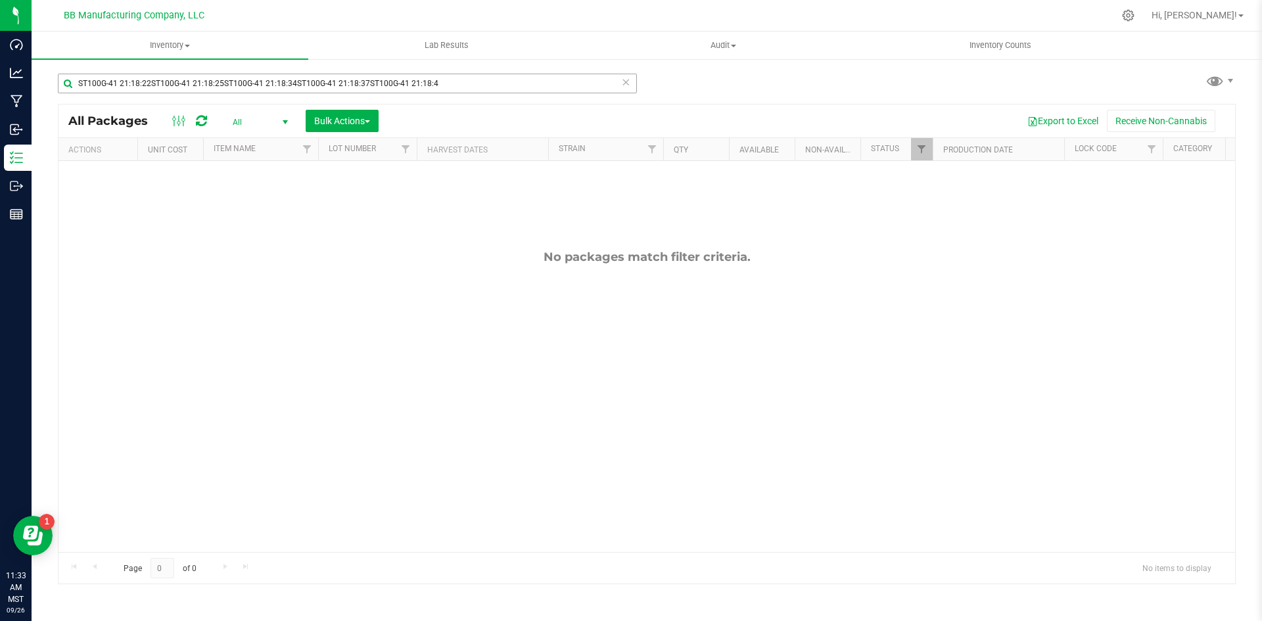 Image resolution: width=1262 pixels, height=621 pixels. Describe the element at coordinates (160, 568) in the screenshot. I see `span: Page of 0` at that location.